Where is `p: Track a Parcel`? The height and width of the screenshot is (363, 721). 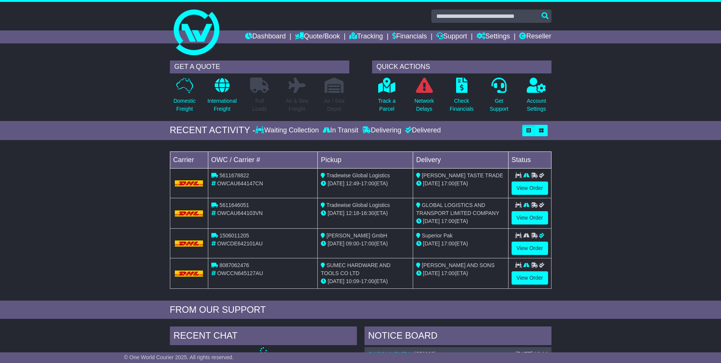
p: Track a Parcel is located at coordinates (387, 105).